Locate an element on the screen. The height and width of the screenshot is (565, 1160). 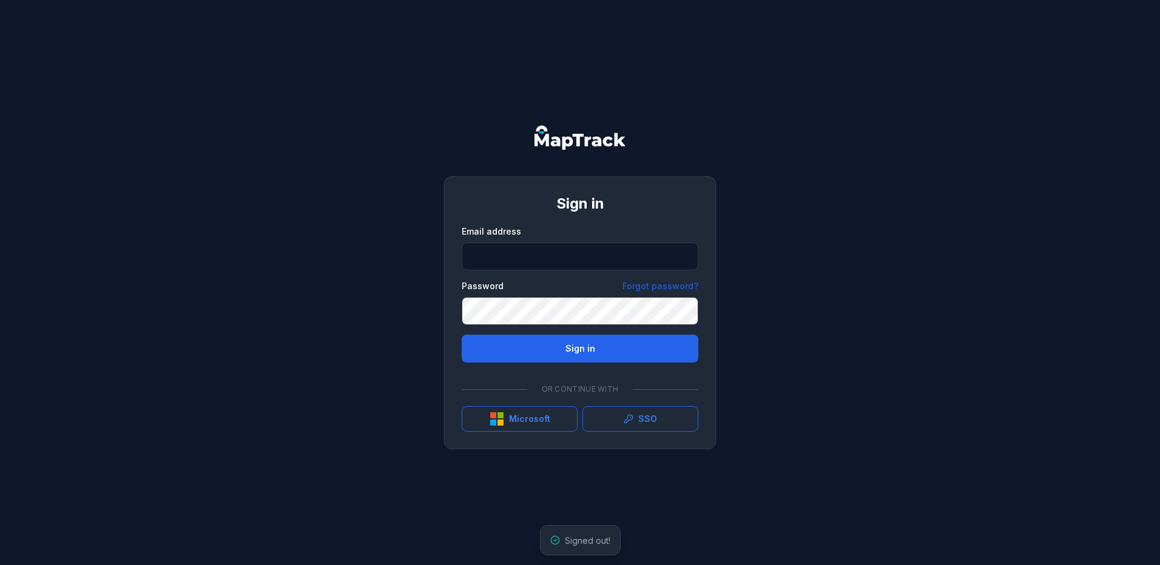
a: SSO is located at coordinates (640, 419).